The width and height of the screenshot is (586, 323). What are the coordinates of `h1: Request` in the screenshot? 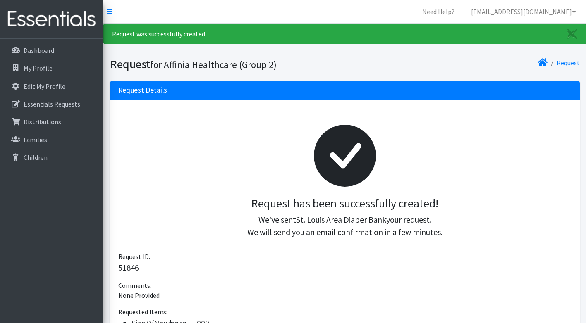 It's located at (226, 64).